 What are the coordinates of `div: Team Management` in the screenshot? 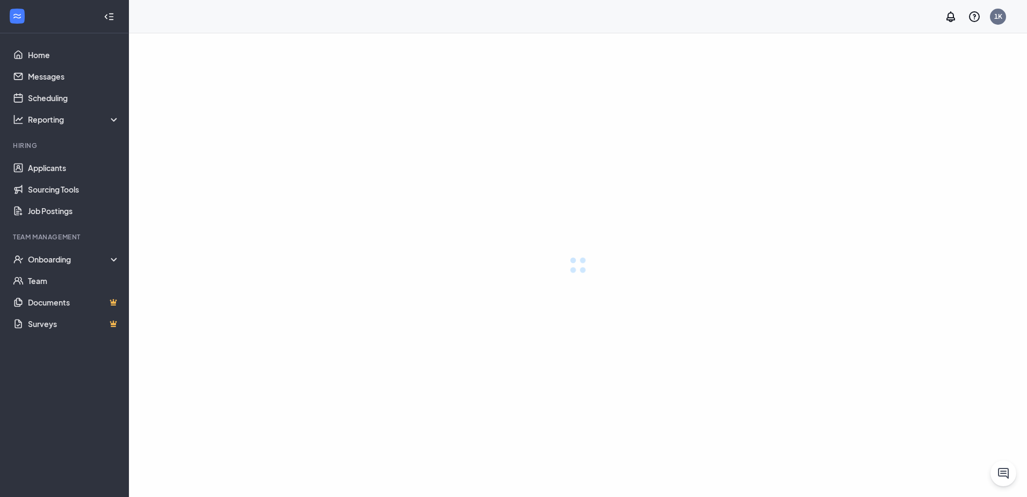 It's located at (65, 236).